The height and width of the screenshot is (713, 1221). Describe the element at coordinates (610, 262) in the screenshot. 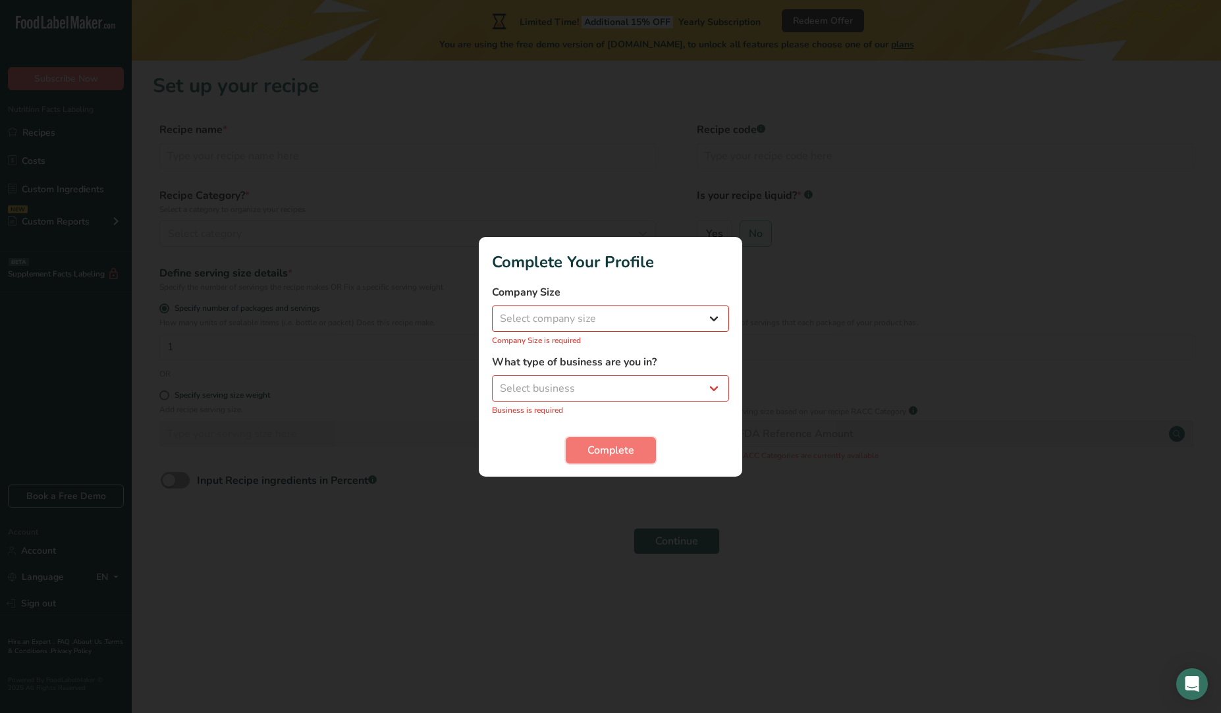

I see `h1: Complete Your Profile` at that location.